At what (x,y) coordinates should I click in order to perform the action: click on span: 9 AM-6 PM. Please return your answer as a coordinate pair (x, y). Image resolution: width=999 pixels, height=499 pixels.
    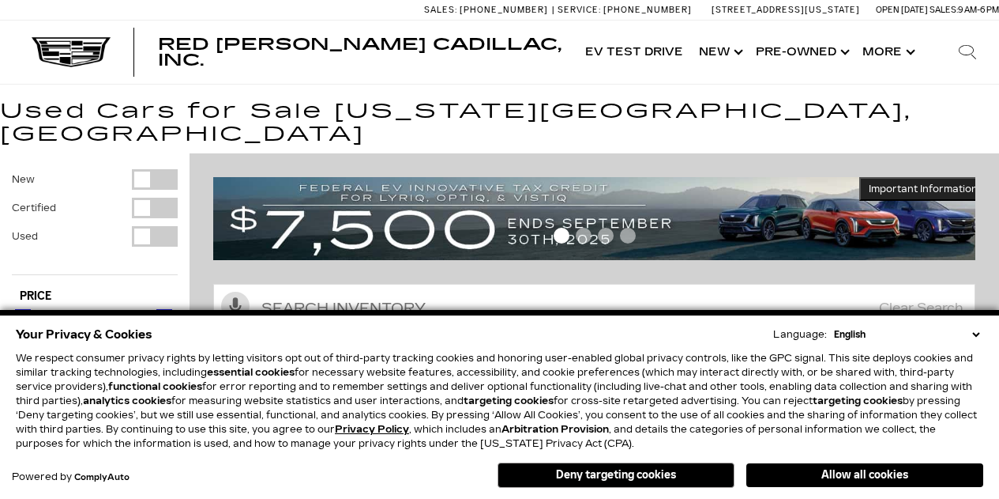
    Looking at the image, I should click on (979, 9).